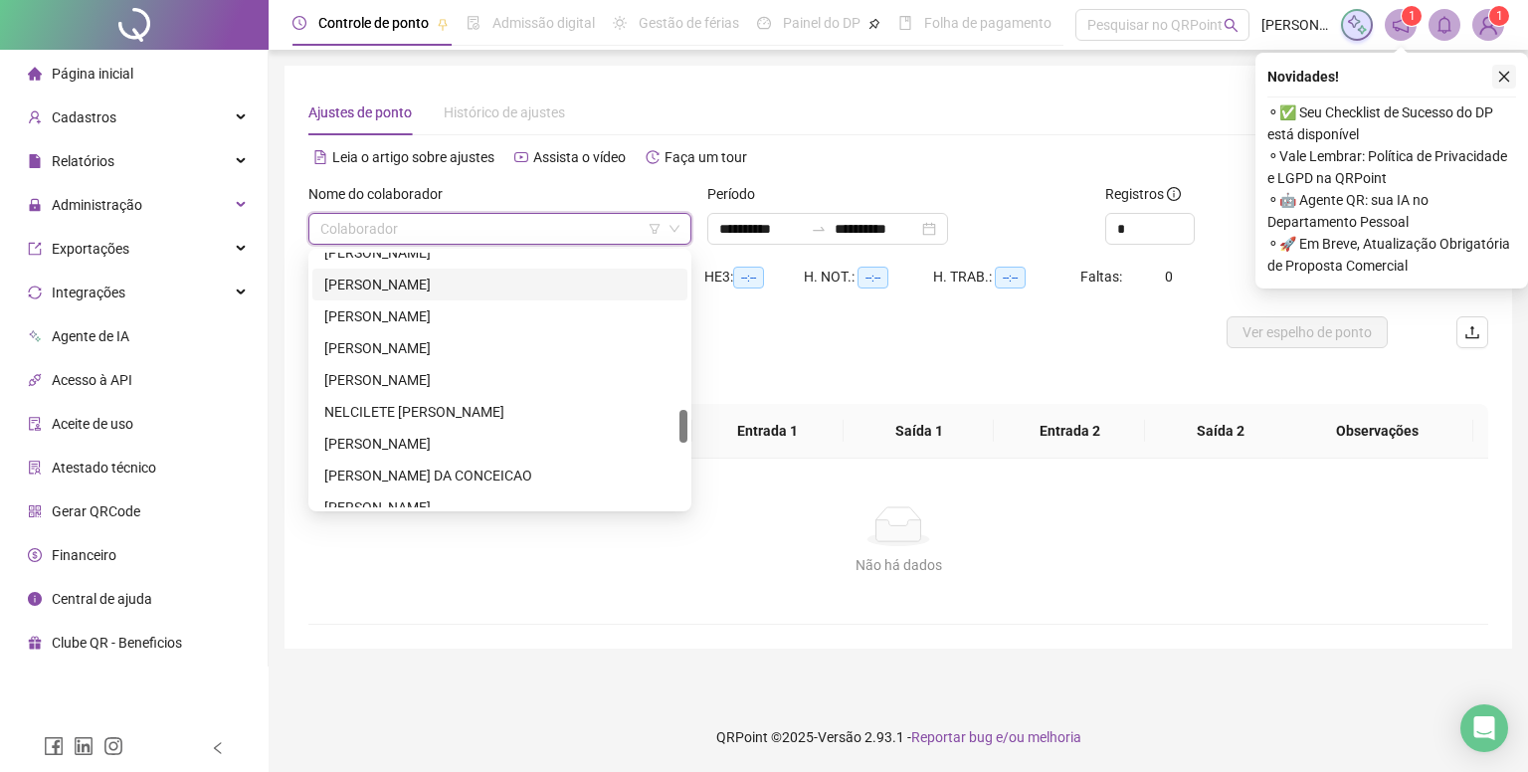 The width and height of the screenshot is (1528, 772). Describe the element at coordinates (84, 117) in the screenshot. I see `span: Cadastros` at that location.